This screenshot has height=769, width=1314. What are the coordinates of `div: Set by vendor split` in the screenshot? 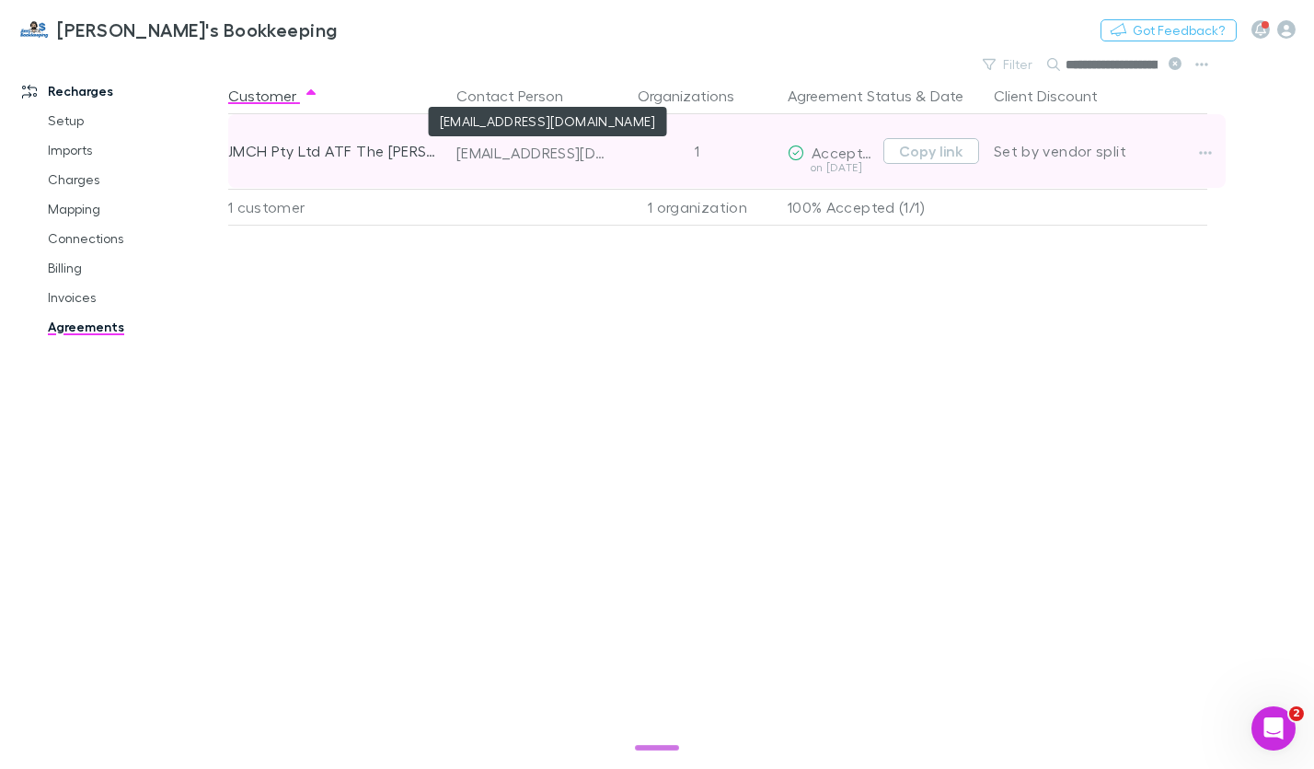 It's located at (1101, 151).